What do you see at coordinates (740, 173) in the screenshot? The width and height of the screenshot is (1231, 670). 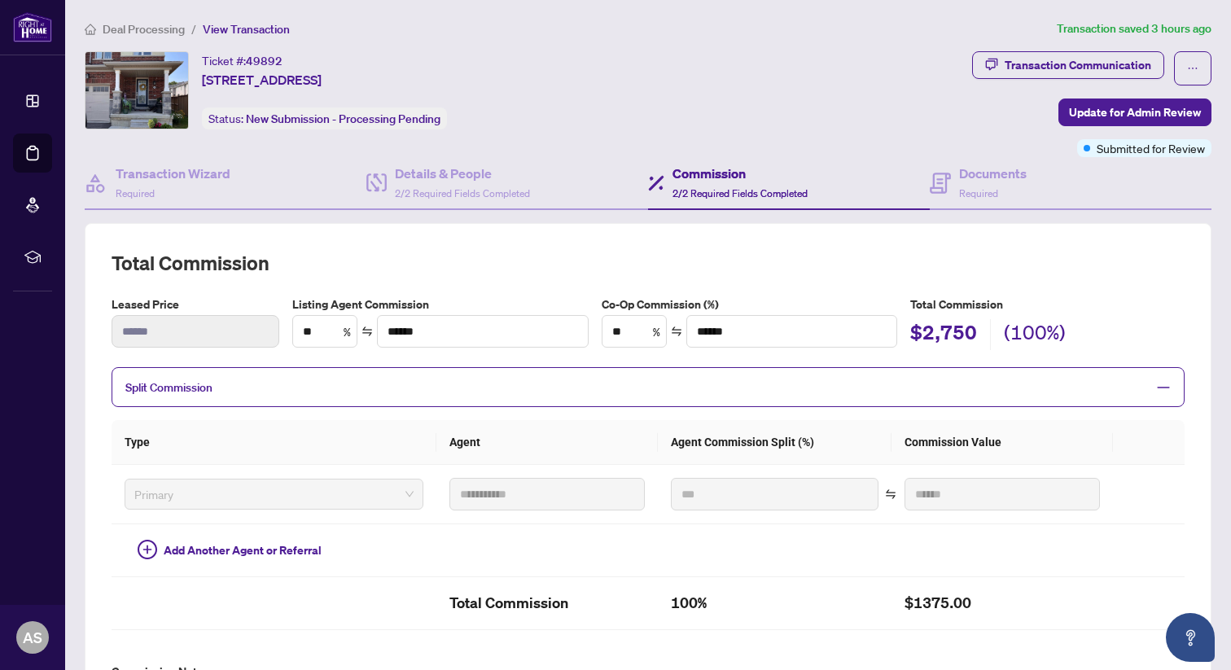 I see `h4: Commission` at bounding box center [740, 173].